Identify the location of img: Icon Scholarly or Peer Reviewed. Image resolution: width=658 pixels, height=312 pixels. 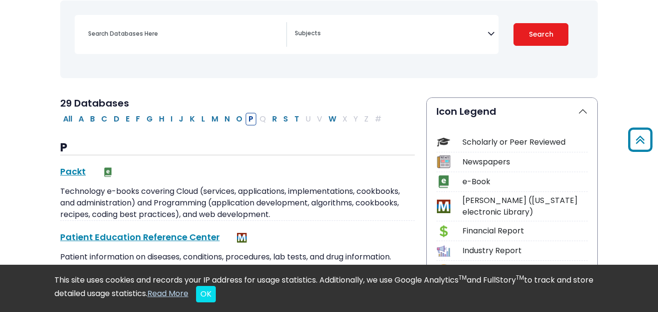
(443, 142).